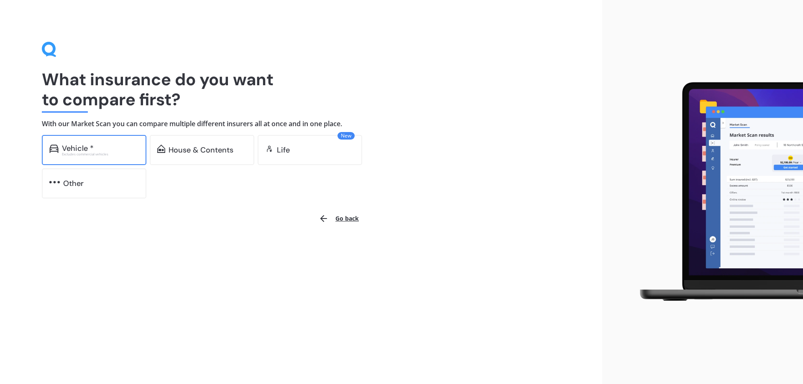  Describe the element at coordinates (73, 184) in the screenshot. I see `div: Other` at that location.